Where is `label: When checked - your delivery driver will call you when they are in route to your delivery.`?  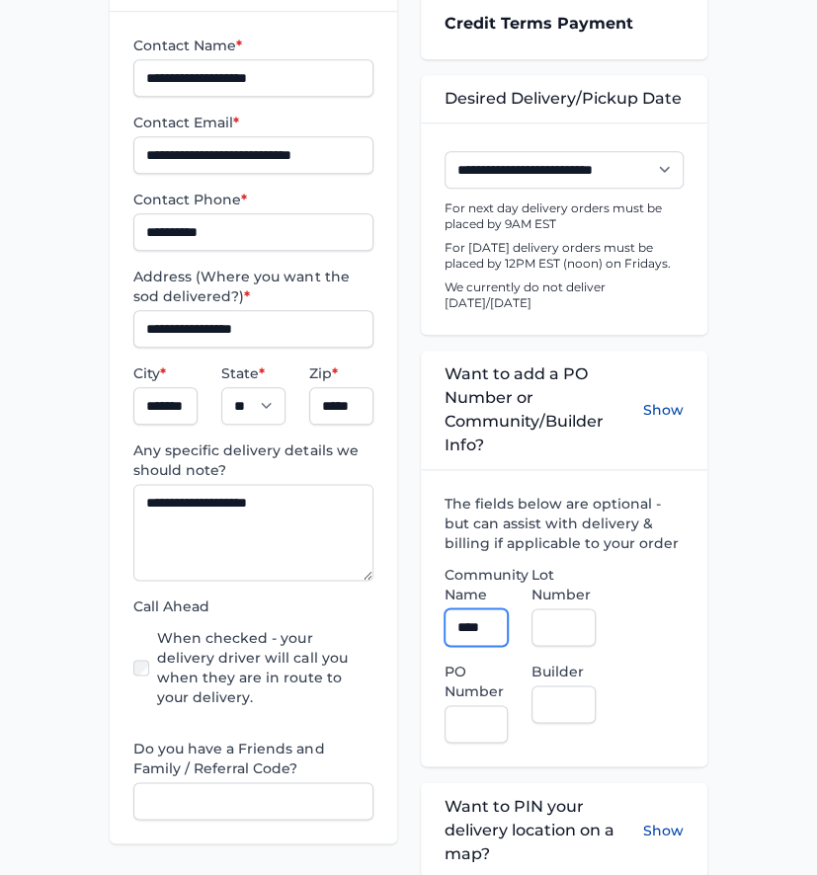 label: When checked - your delivery driver will call you when they are in route to your delivery. is located at coordinates (265, 667).